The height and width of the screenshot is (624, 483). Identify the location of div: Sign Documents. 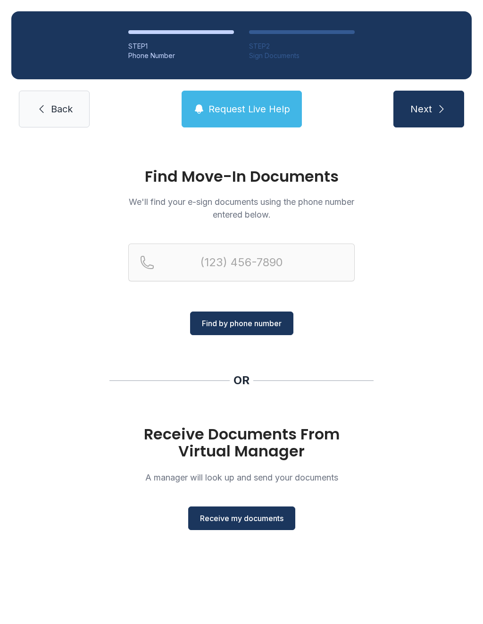
(302, 56).